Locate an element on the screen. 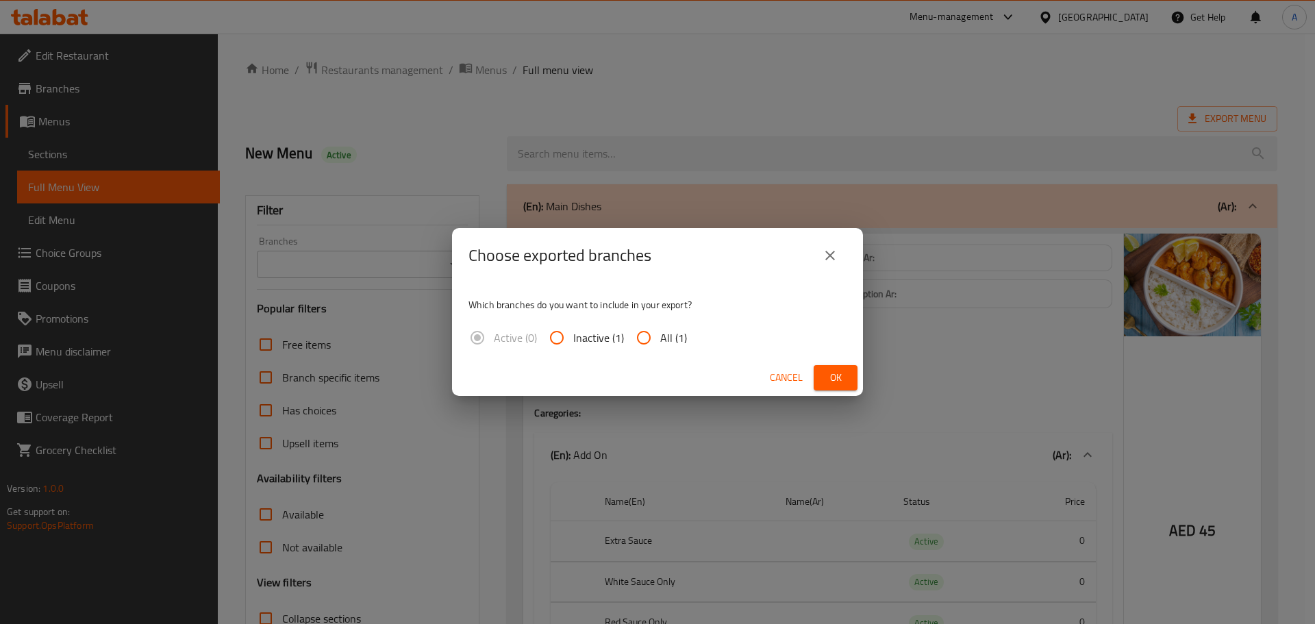 This screenshot has width=1315, height=624. button: Ok is located at coordinates (836, 378).